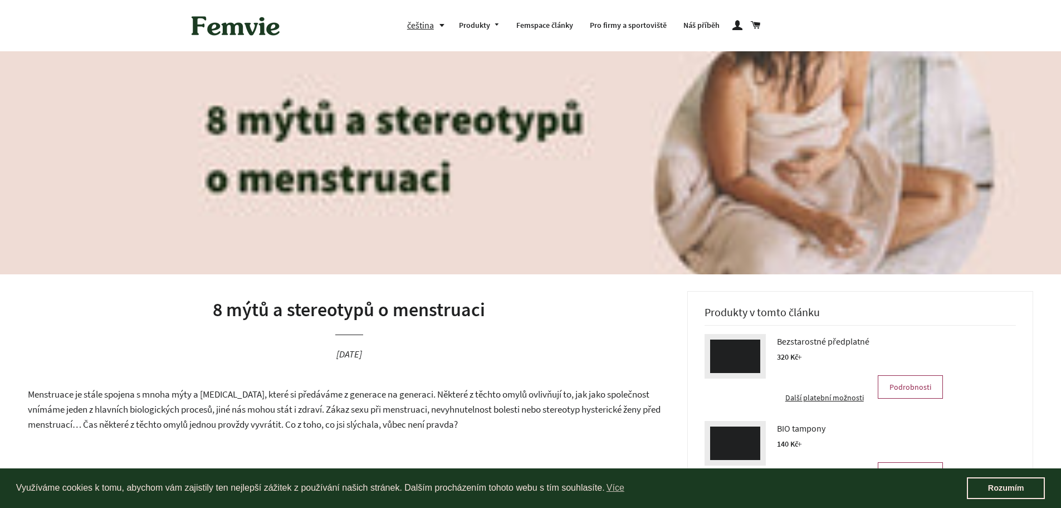 The image size is (1061, 508). What do you see at coordinates (480, 26) in the screenshot?
I see `a: Produkty` at bounding box center [480, 26].